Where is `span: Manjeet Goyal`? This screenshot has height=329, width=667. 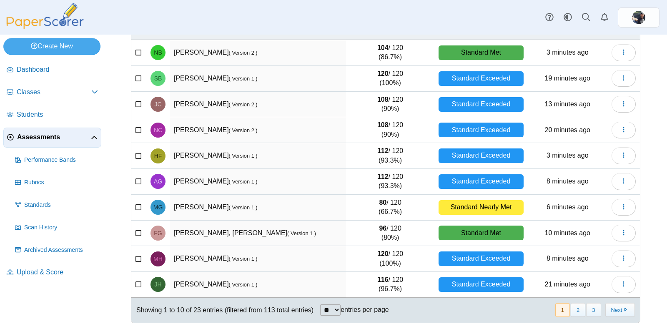 span: Manjeet Goyal is located at coordinates (158, 207).